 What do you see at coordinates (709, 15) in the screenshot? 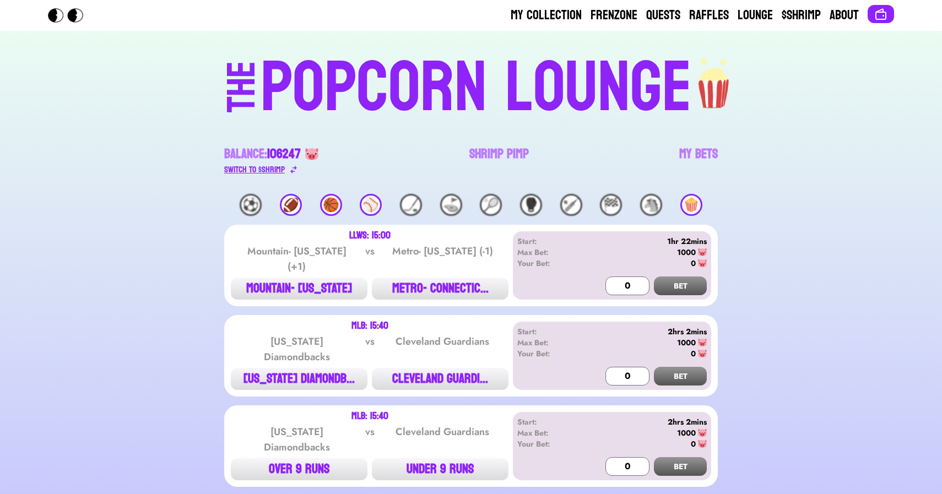
I see `a: Raffles` at bounding box center [709, 15].